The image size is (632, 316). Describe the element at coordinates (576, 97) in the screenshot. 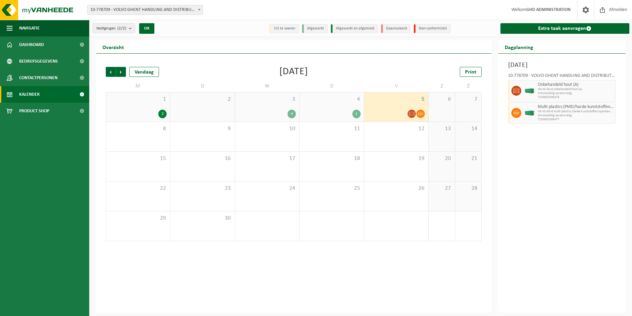

I see `span: T250002599476` at that location.